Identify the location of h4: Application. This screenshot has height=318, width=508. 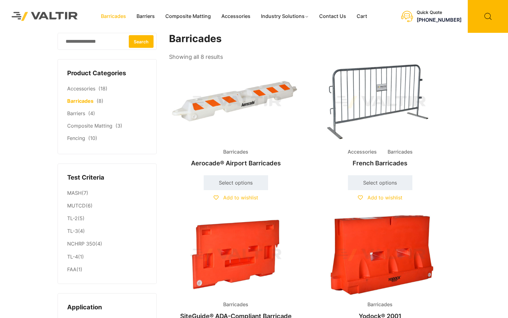
(107, 308).